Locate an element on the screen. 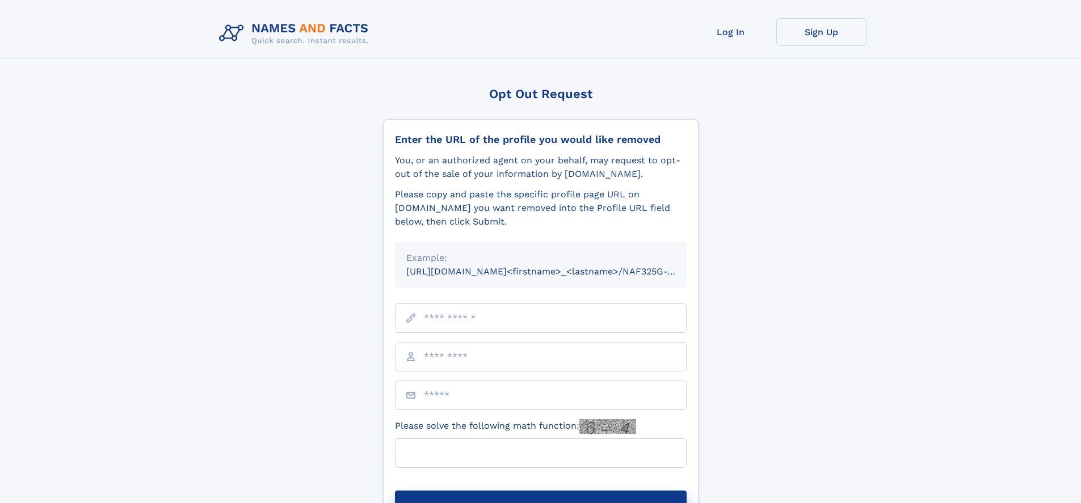 Image resolution: width=1081 pixels, height=503 pixels. div: Example: is located at coordinates (541, 258).